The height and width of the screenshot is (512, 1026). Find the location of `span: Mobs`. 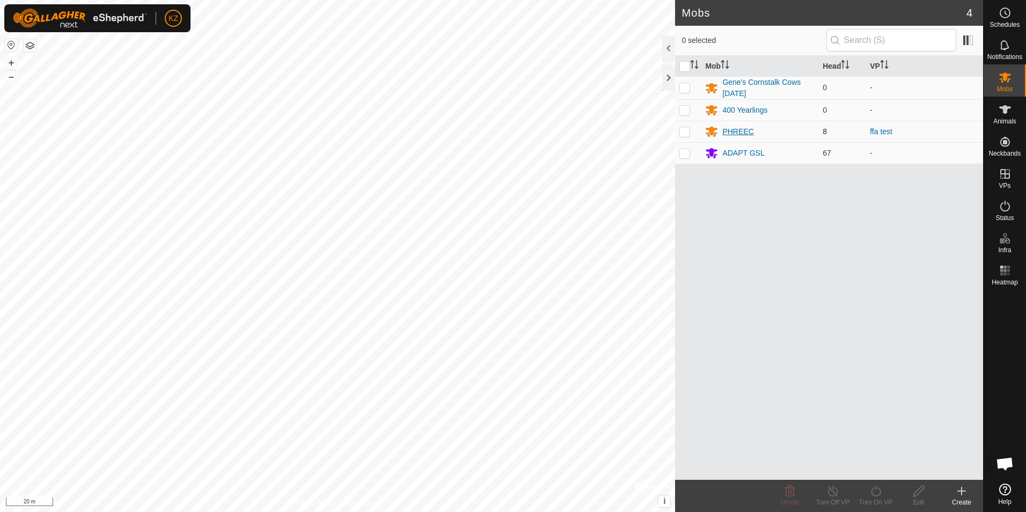

span: Mobs is located at coordinates (1004, 89).